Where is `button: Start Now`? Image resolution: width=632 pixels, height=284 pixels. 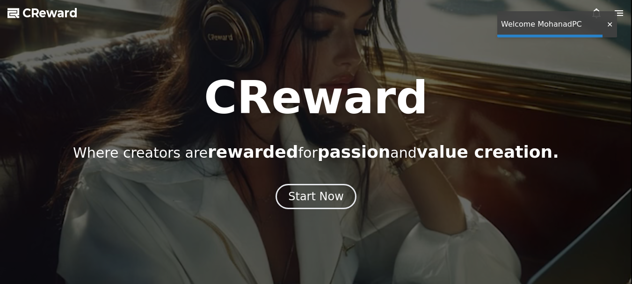 button: Start Now is located at coordinates (316, 196).